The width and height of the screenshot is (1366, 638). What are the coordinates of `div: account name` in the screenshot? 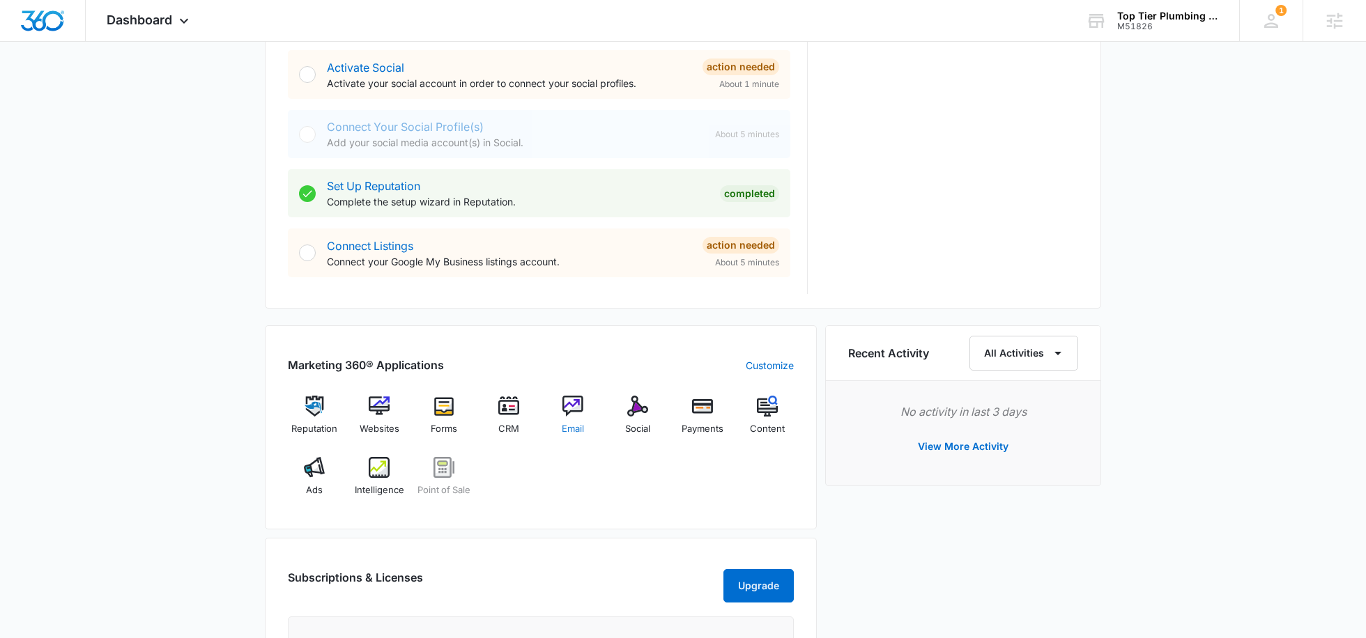 It's located at (1168, 16).